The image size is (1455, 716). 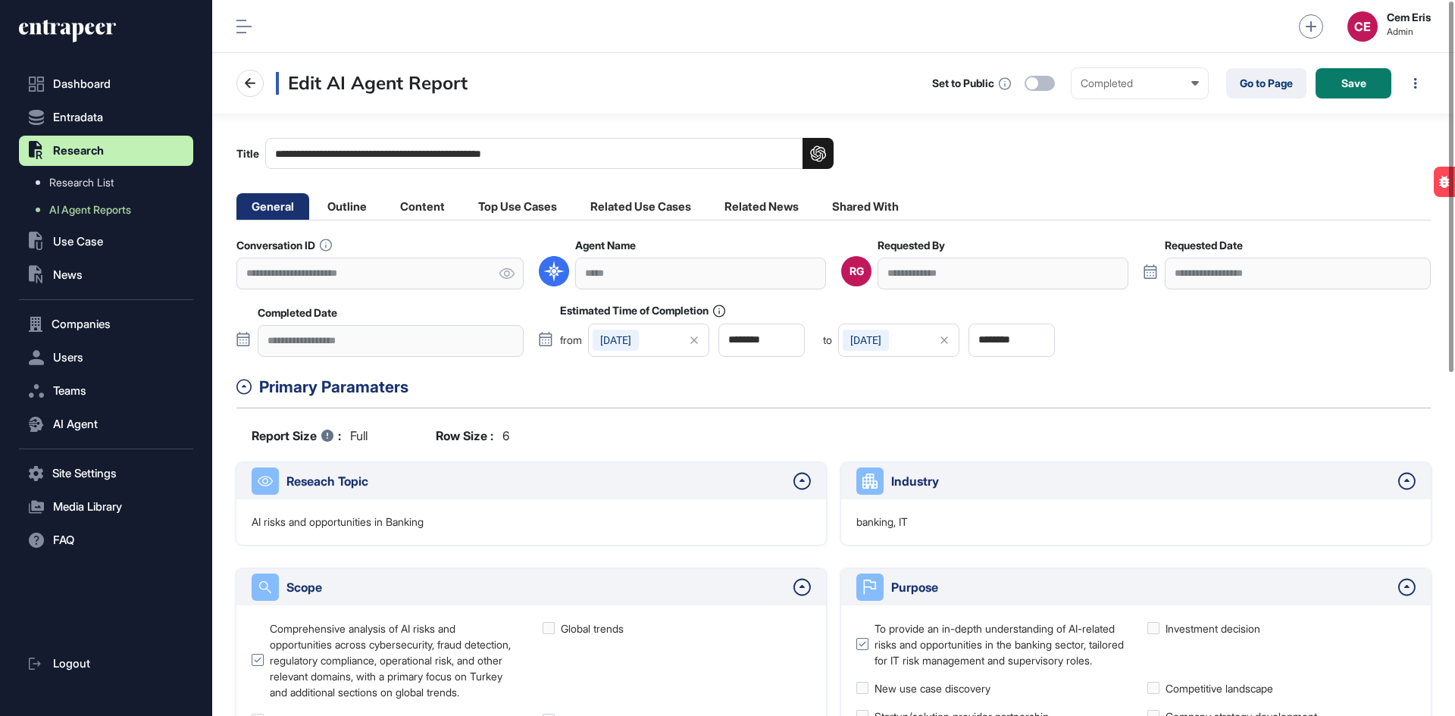 I want to click on a: Dashboard, so click(x=106, y=84).